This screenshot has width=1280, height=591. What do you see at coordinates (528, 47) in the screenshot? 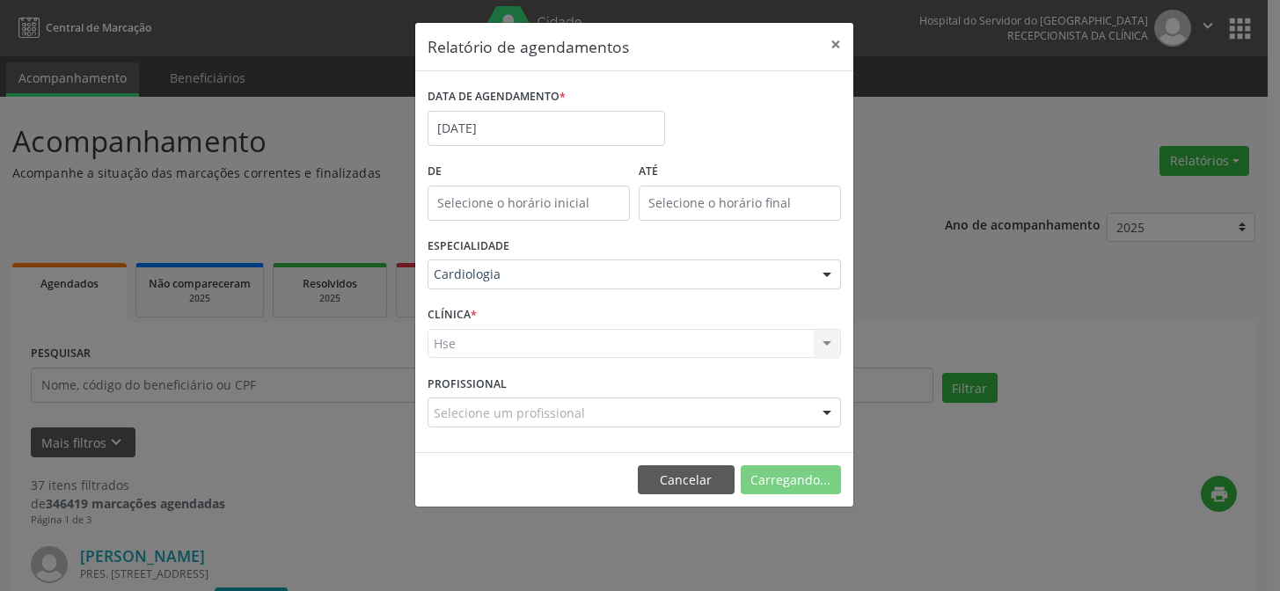
I see `h5: Relatório de agendamentos` at bounding box center [528, 47].